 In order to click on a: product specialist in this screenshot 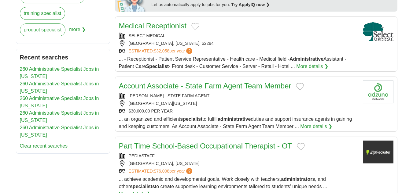, I will do `click(43, 30)`.